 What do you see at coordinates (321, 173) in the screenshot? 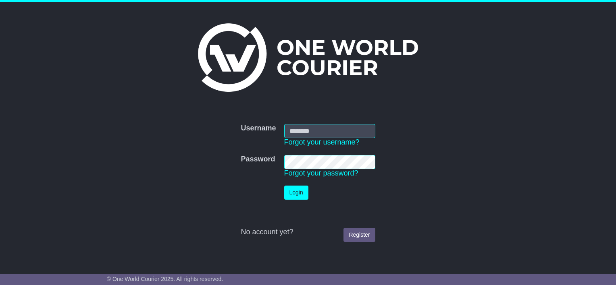
I see `a: Forgot your password?` at bounding box center [321, 173].